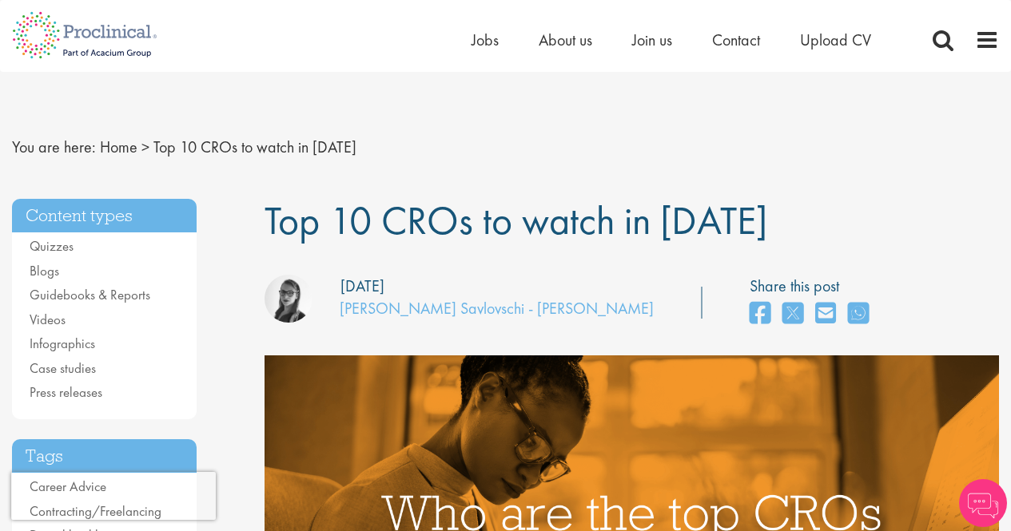  Describe the element at coordinates (62, 344) in the screenshot. I see `a: Infographics` at that location.